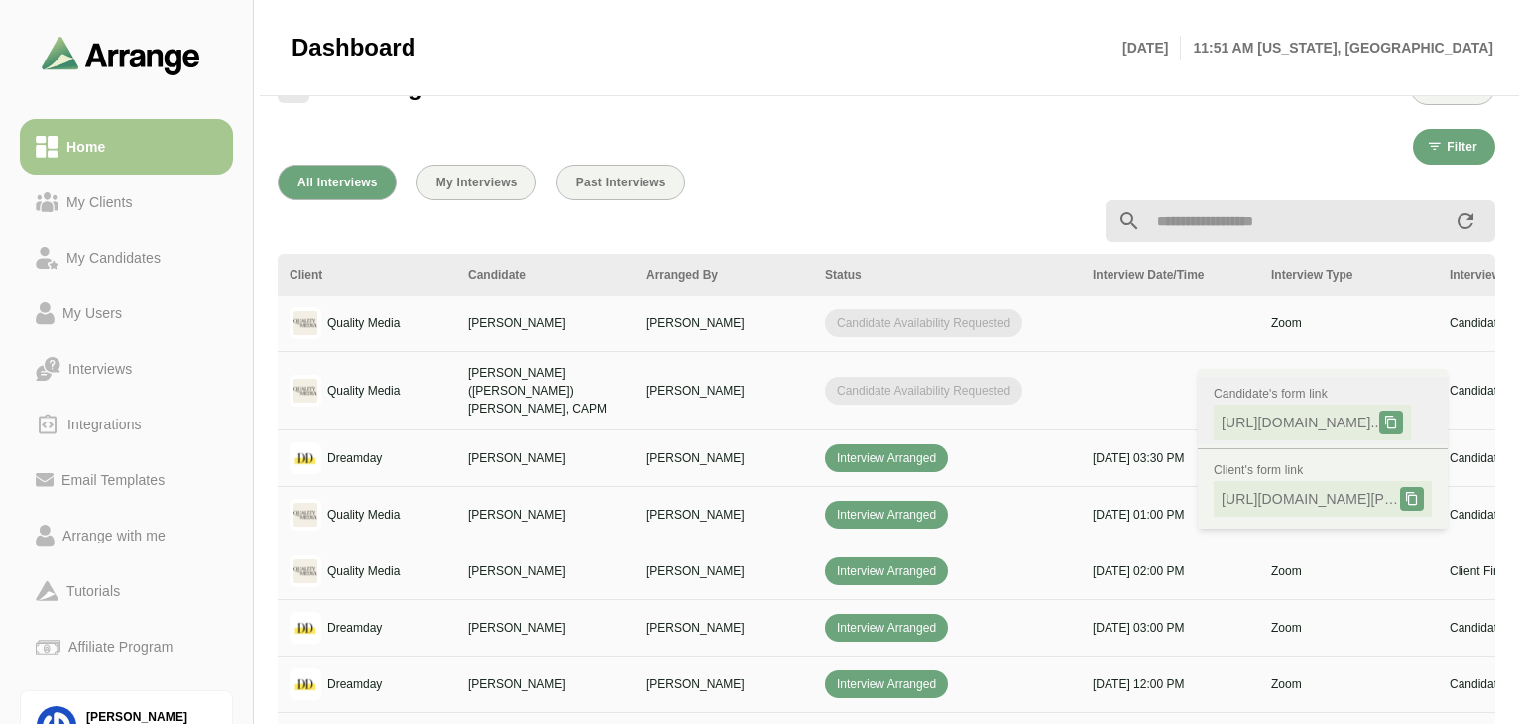 Image resolution: width=1519 pixels, height=724 pixels. Describe the element at coordinates (92, 313) in the screenshot. I see `div: My Users` at that location.